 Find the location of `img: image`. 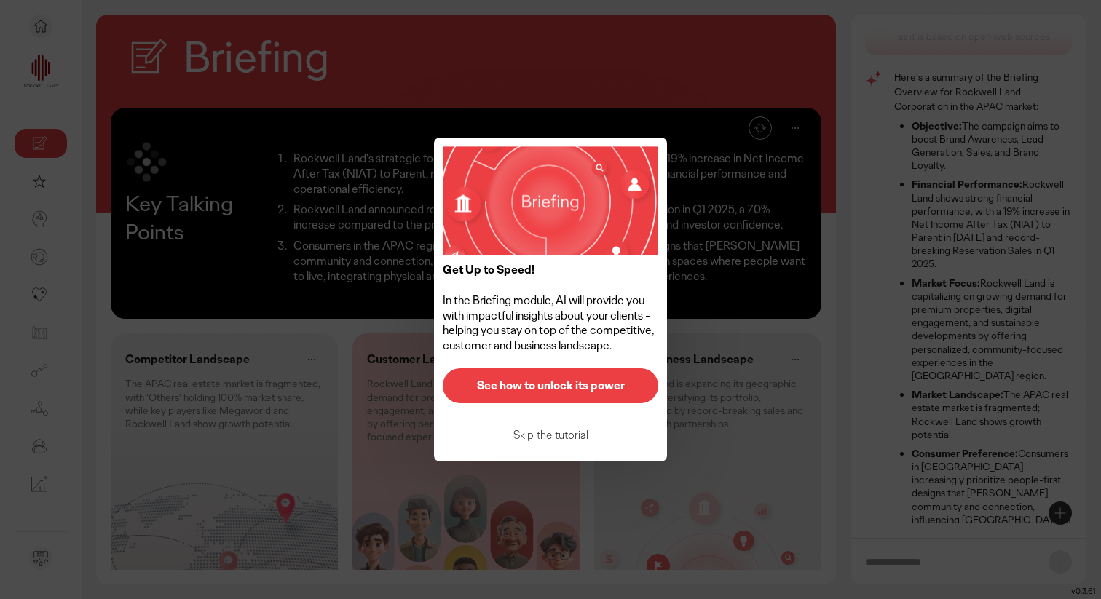

img: image is located at coordinates (551, 201).